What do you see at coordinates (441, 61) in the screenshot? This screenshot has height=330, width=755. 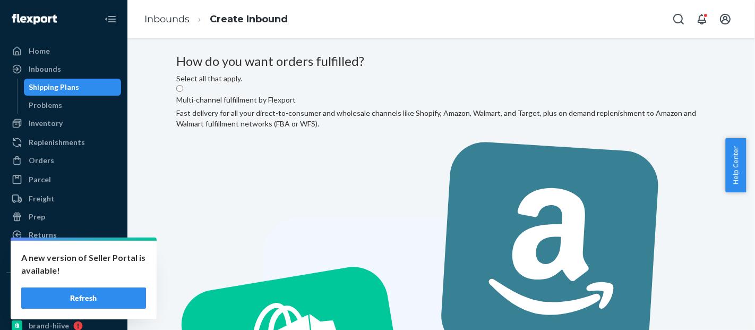 I see `h3: How do you want orders fulfilled?` at bounding box center [441, 61].